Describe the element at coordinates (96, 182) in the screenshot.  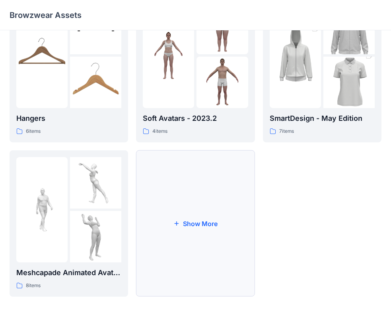
I see `img: folder 2` at that location.